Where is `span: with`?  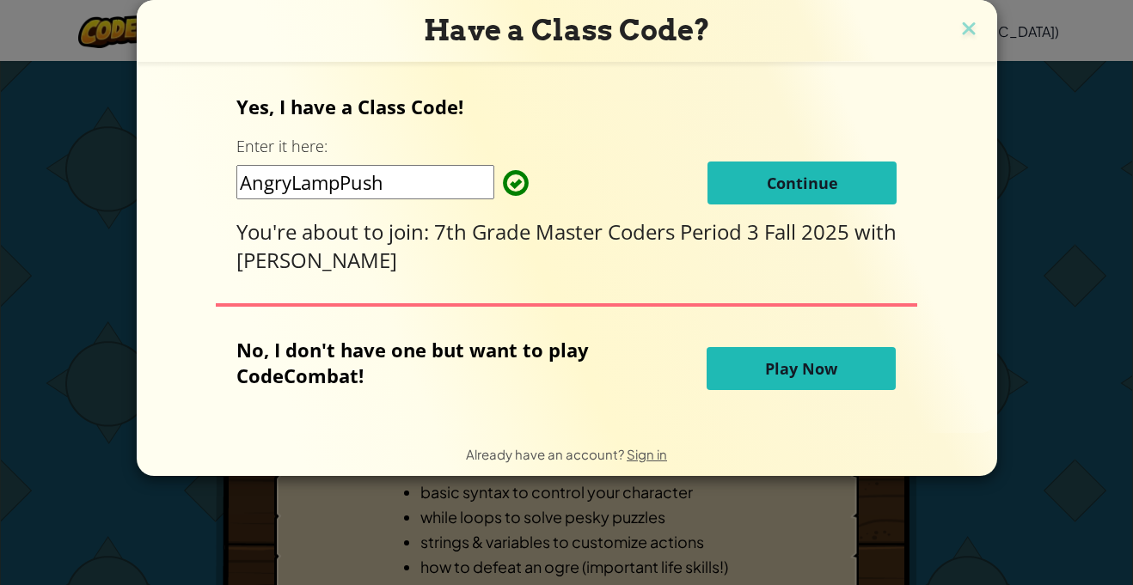 span: with is located at coordinates (875, 231).